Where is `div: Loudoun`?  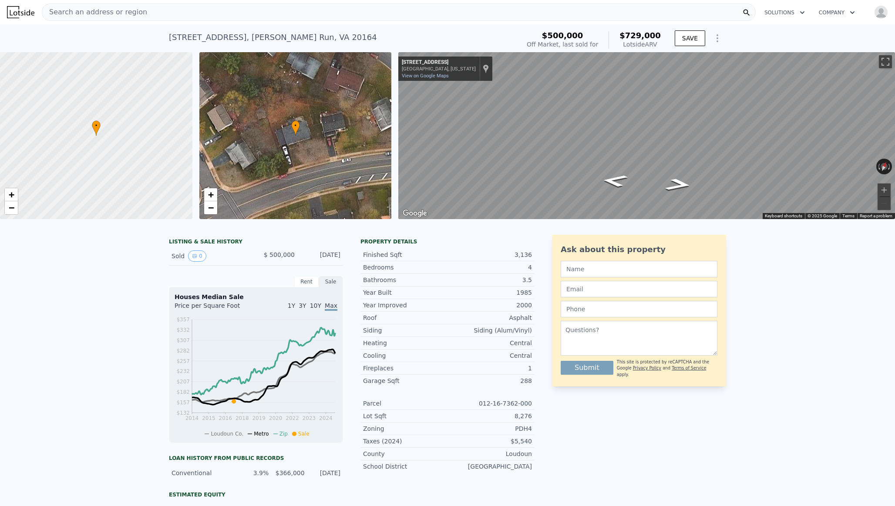
div: Loudoun is located at coordinates (489, 454).